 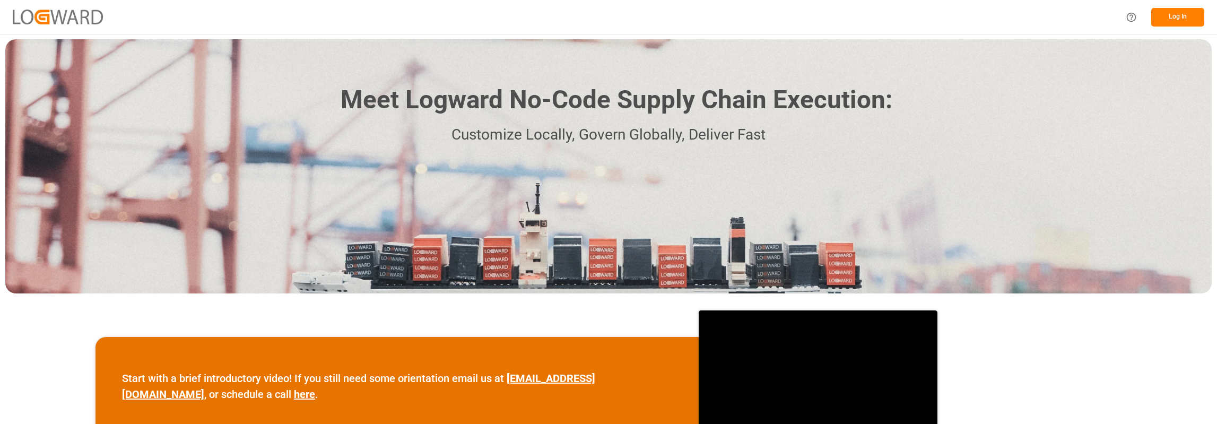 What do you see at coordinates (616, 100) in the screenshot?
I see `h1: Meet Logward No-Code Supply Chain Execution:` at bounding box center [616, 100].